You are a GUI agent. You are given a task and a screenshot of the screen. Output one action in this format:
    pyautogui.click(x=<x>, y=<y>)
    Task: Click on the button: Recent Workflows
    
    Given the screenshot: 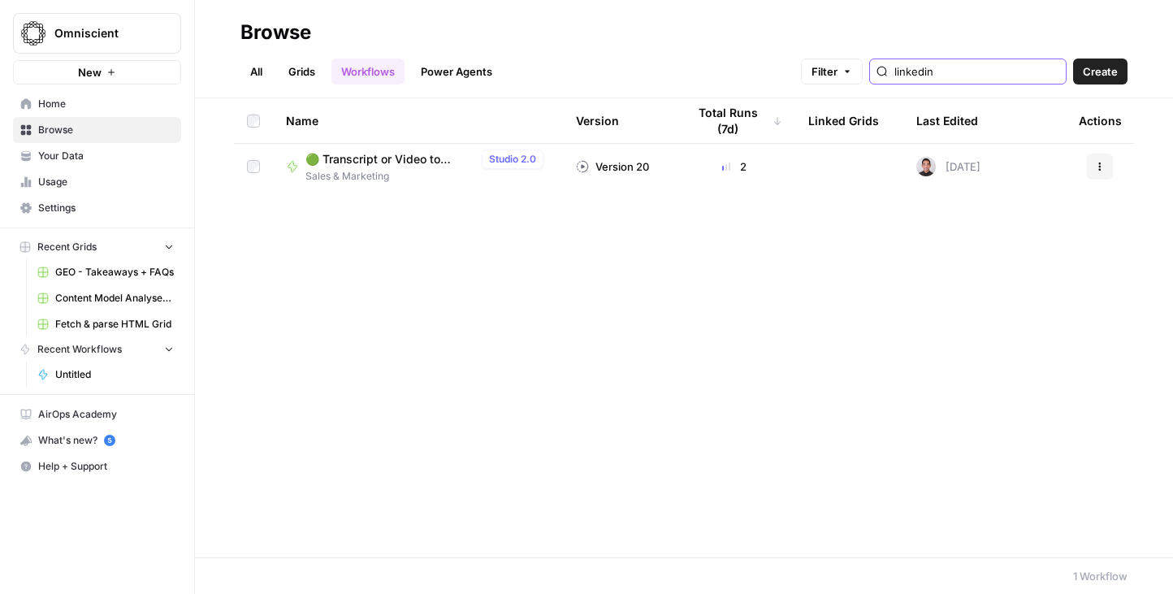 What is the action you would take?
    pyautogui.click(x=97, y=349)
    